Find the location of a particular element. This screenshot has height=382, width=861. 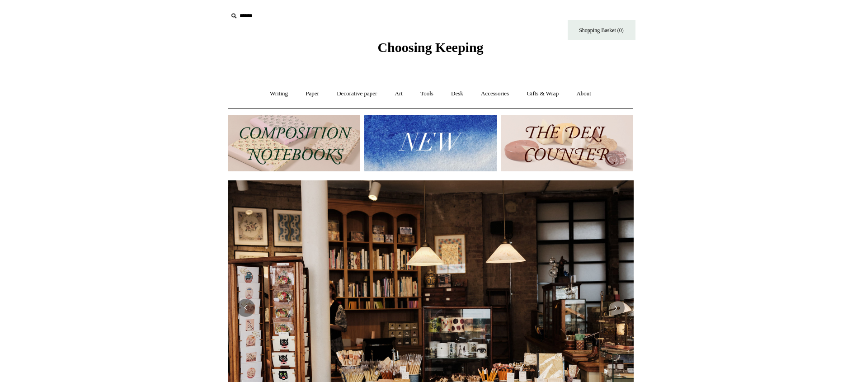

a: About is located at coordinates (583, 94).